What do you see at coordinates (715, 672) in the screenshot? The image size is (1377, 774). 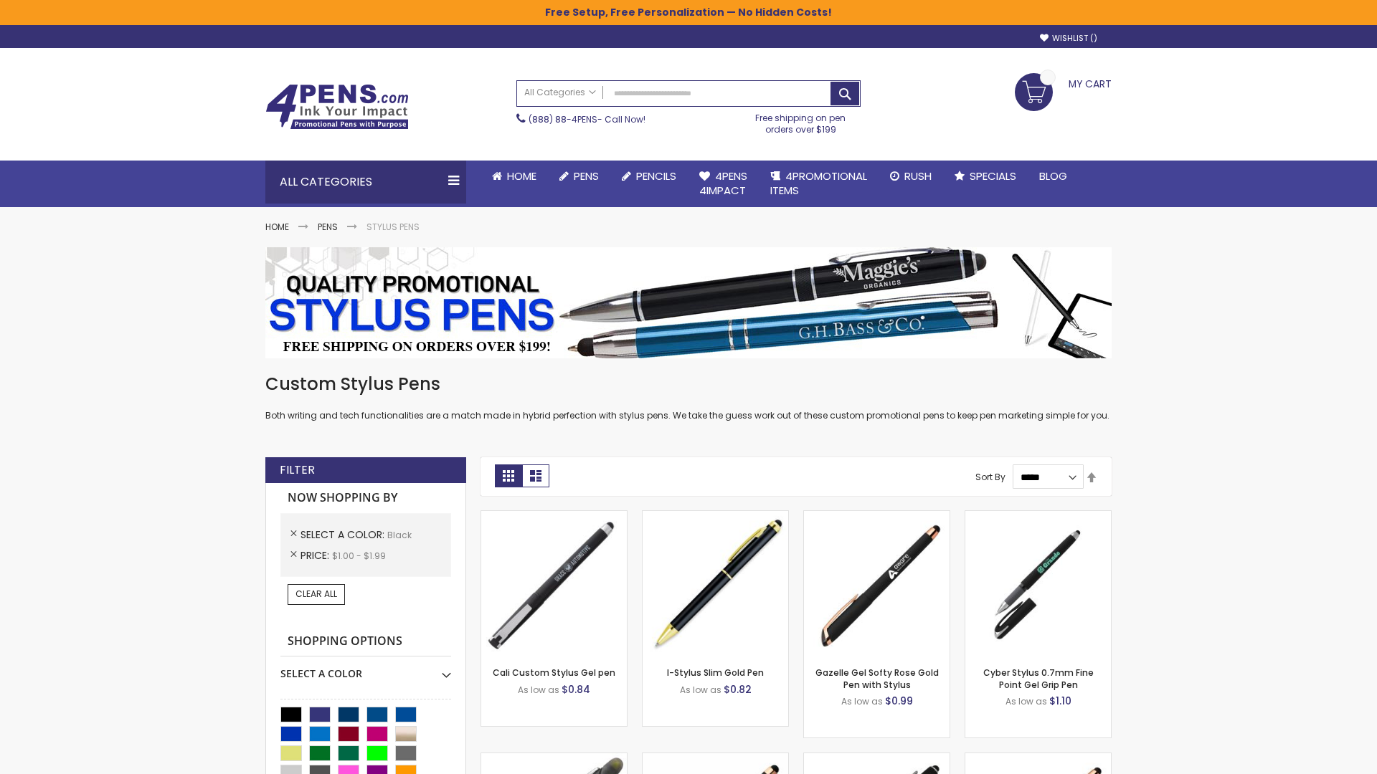 I see `a: I-Stylus Slim Gold Pen` at bounding box center [715, 672].